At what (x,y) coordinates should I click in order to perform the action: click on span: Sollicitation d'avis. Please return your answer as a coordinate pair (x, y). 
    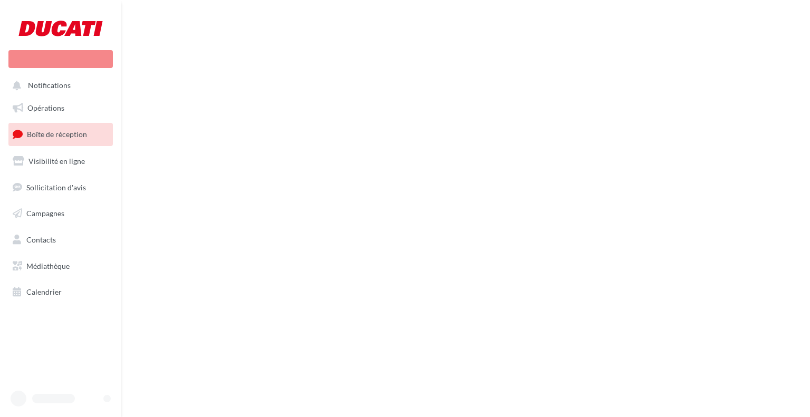
    Looking at the image, I should click on (56, 187).